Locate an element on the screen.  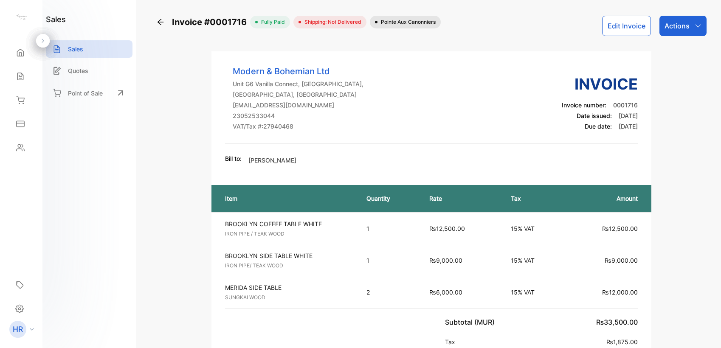
span: ₨6,000.00 is located at coordinates (446, 292).